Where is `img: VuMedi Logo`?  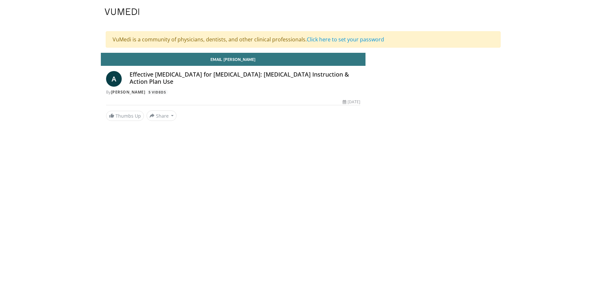 img: VuMedi Logo is located at coordinates (122, 12).